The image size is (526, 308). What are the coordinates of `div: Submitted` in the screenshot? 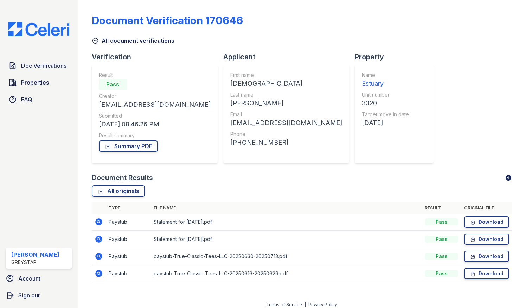 It's located at (155, 116).